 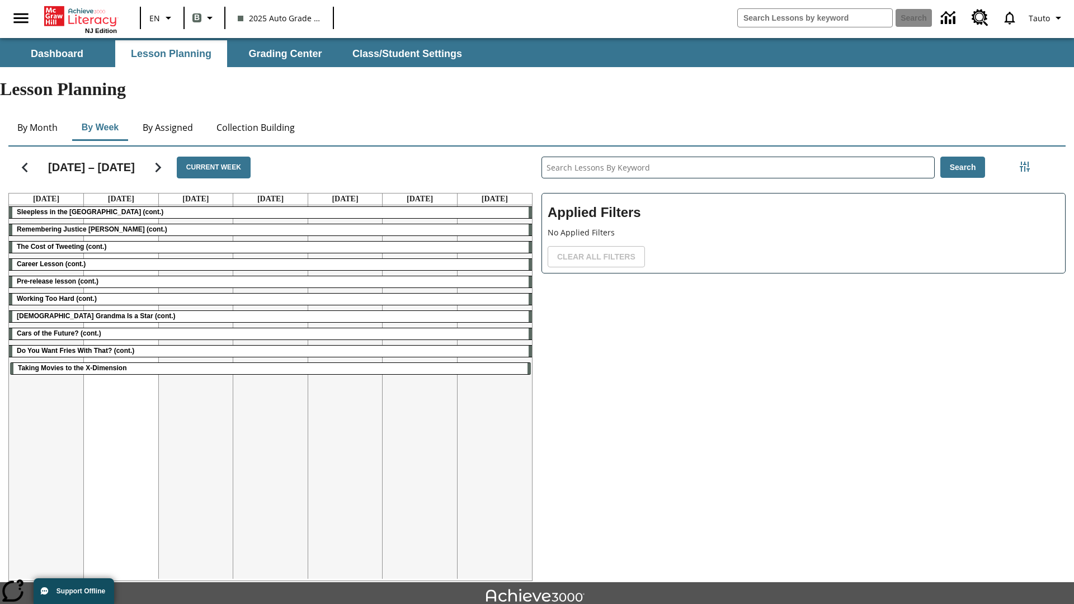 I want to click on div: Working Too Hard (cont.), so click(x=270, y=299).